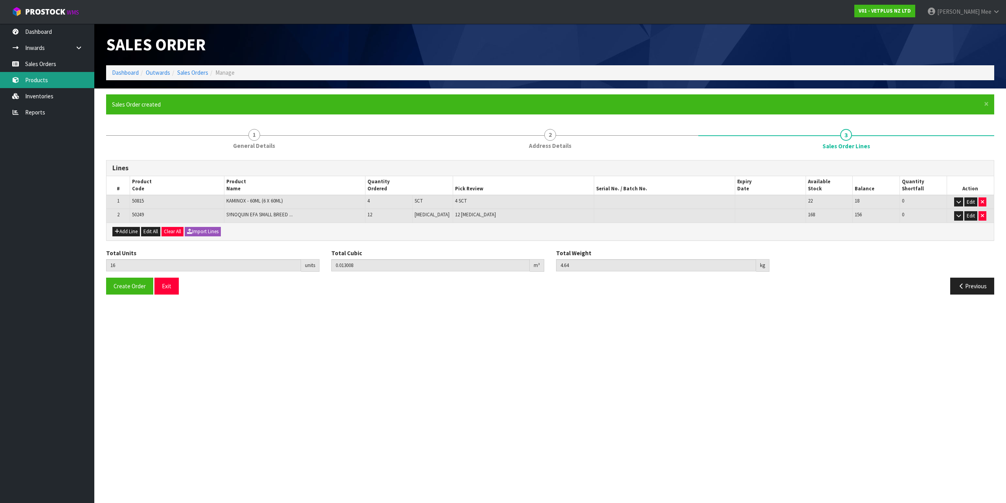 The height and width of the screenshot is (503, 1006). What do you see at coordinates (73, 12) in the screenshot?
I see `small: WMS` at bounding box center [73, 12].